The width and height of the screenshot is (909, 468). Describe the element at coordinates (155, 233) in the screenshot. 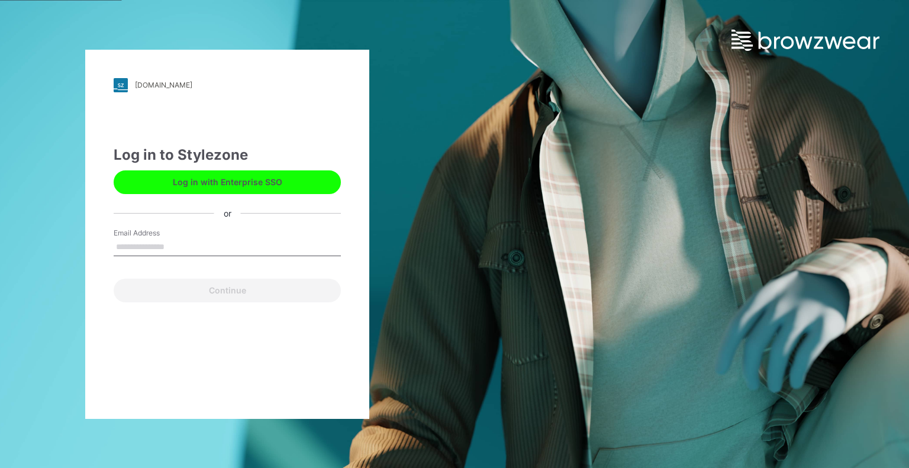

I see `label: Email Address` at that location.